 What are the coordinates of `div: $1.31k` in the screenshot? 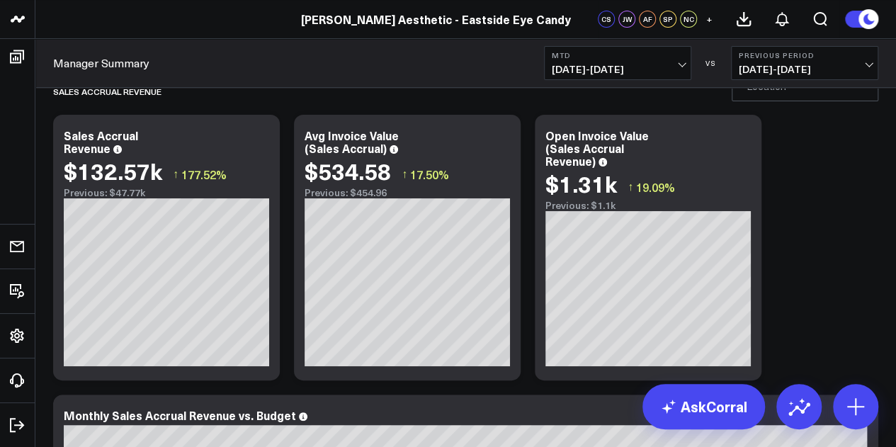 It's located at (581, 183).